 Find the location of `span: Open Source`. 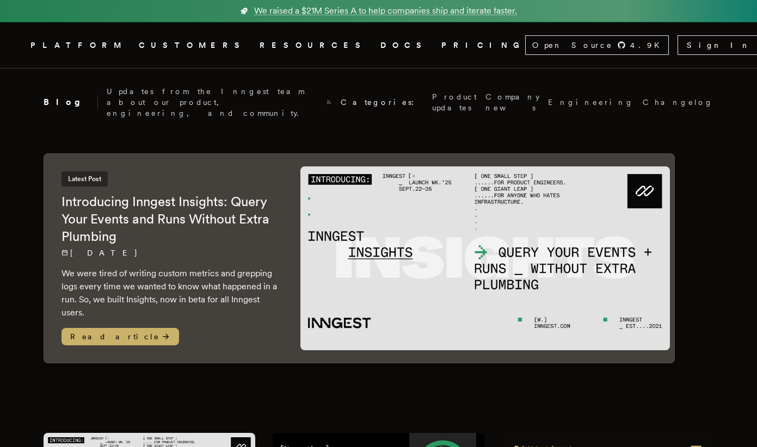

span: Open Source is located at coordinates (572, 45).